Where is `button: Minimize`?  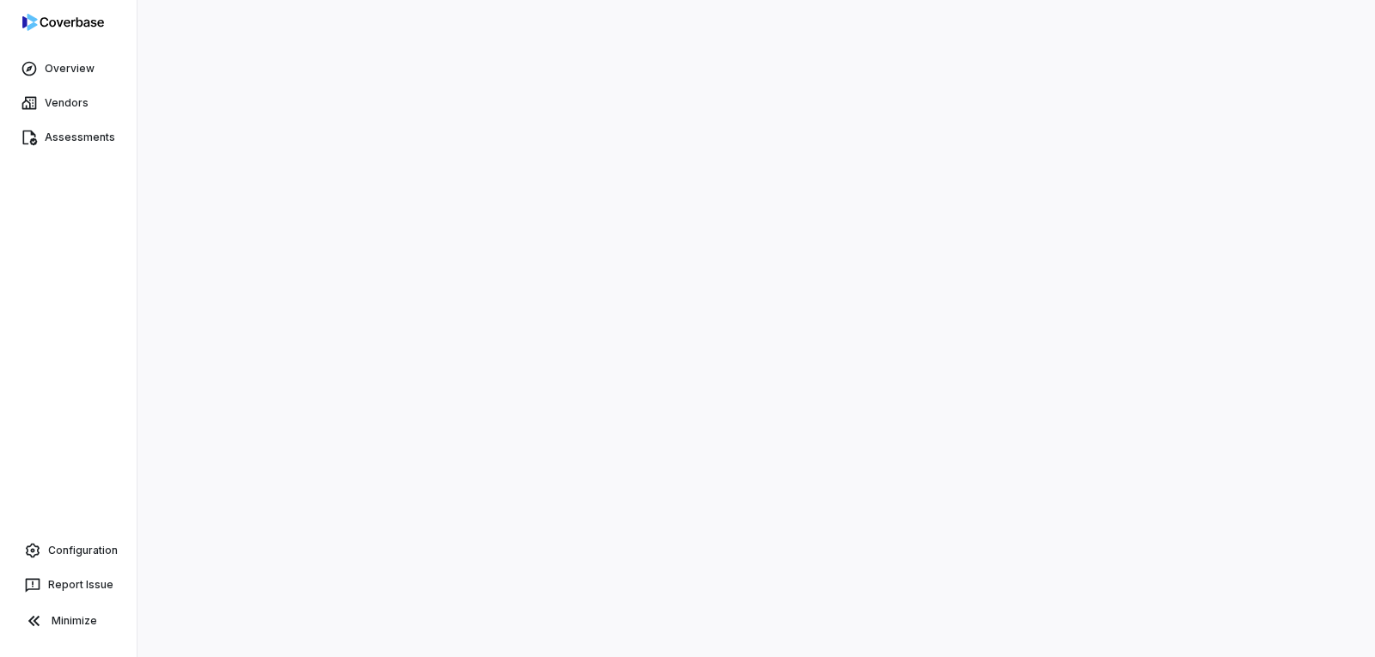 button: Minimize is located at coordinates (68, 621).